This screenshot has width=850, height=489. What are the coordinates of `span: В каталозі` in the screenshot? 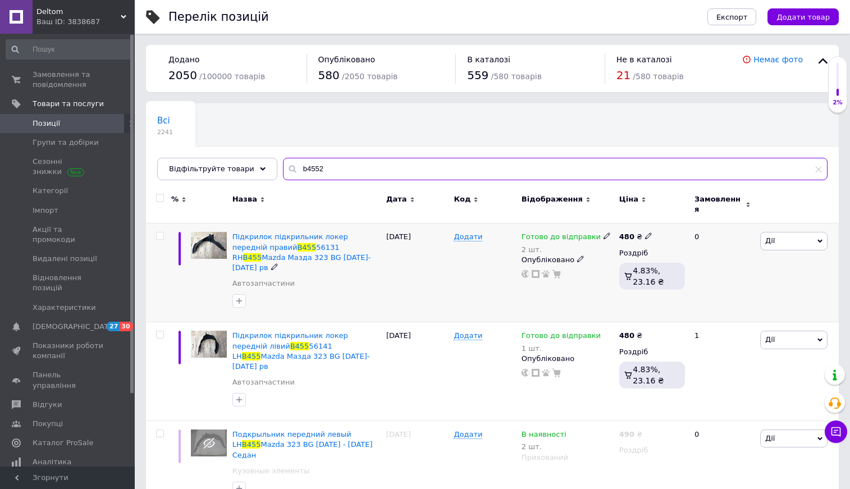 It's located at (489, 60).